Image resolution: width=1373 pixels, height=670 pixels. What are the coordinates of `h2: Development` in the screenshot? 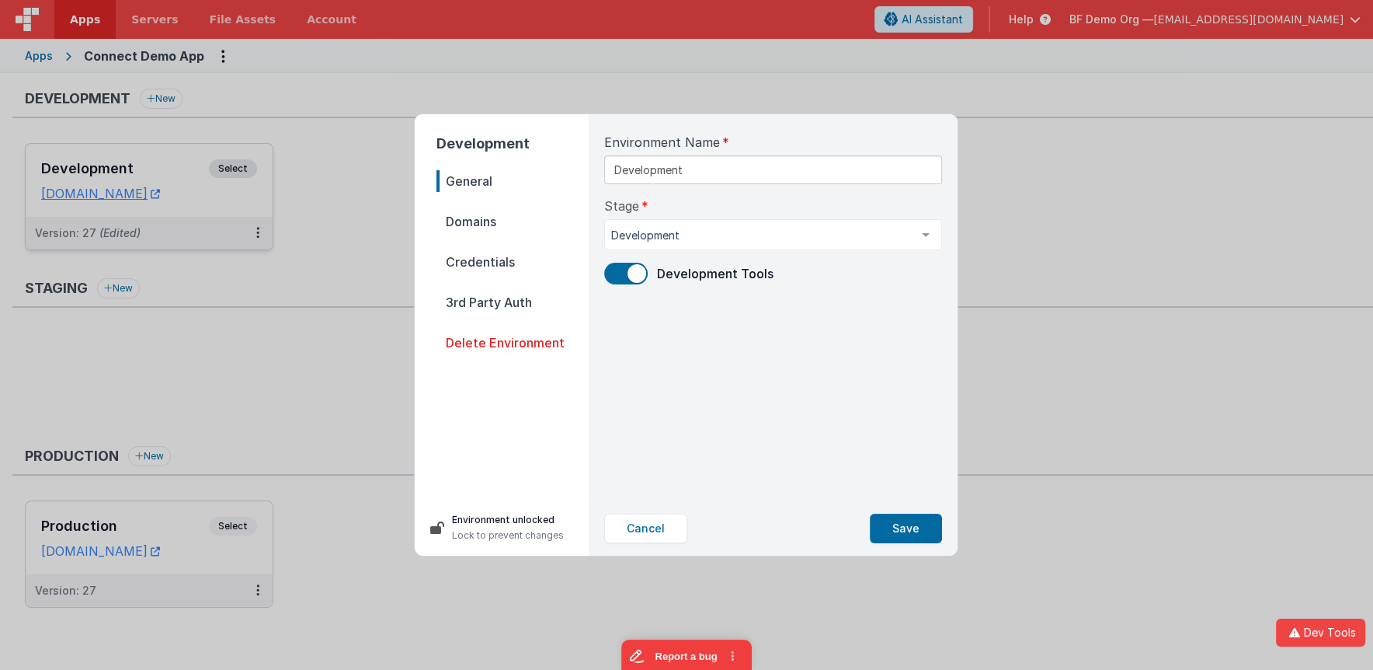 It's located at (513, 144).